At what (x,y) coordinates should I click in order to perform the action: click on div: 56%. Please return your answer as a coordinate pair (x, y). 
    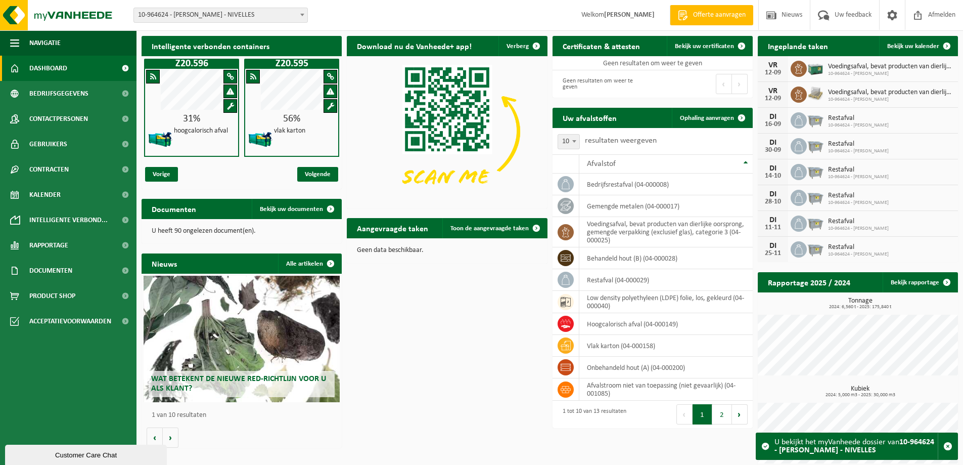
    Looking at the image, I should click on (292, 119).